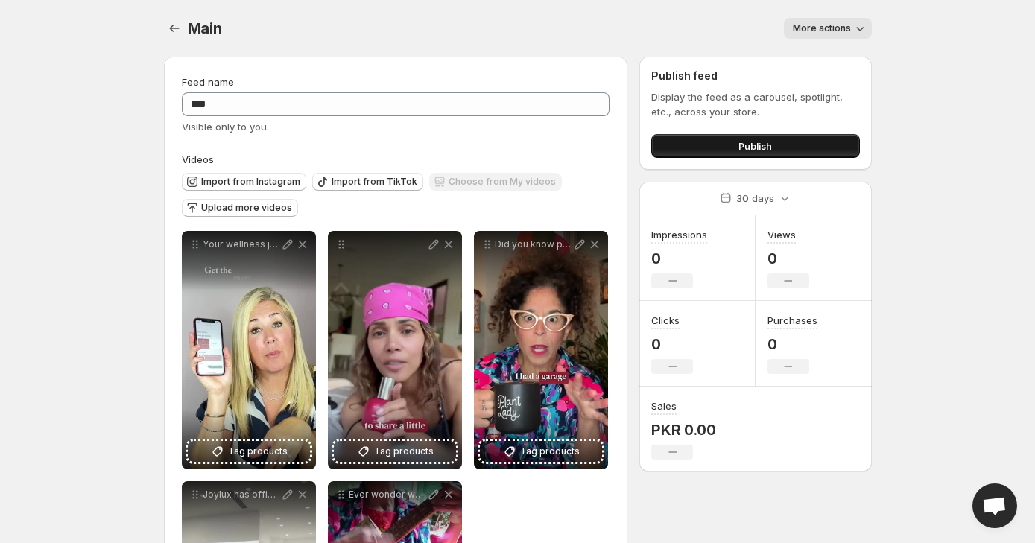  I want to click on h3: Sales, so click(664, 406).